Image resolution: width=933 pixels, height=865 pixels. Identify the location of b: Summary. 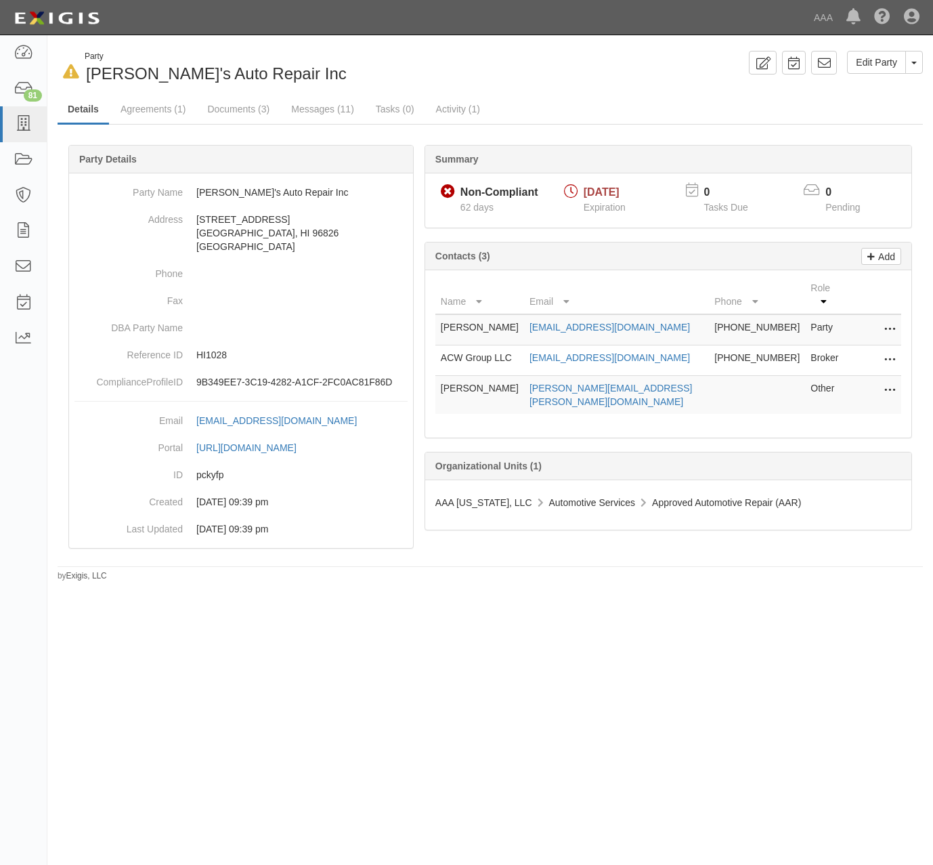
(457, 159).